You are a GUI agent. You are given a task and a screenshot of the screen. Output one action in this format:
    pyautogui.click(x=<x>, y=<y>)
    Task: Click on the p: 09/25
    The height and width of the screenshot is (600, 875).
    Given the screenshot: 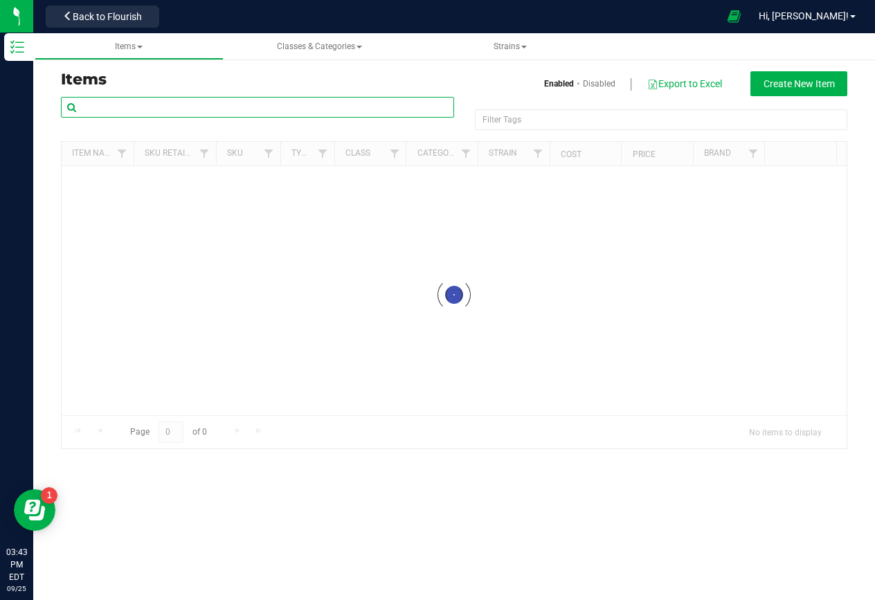 What is the action you would take?
    pyautogui.click(x=17, y=589)
    